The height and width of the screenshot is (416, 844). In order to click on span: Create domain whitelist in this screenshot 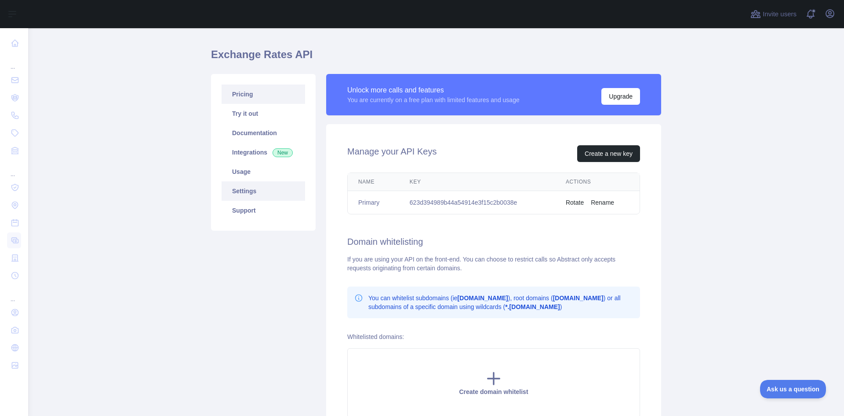, I will do `click(493, 391)`.